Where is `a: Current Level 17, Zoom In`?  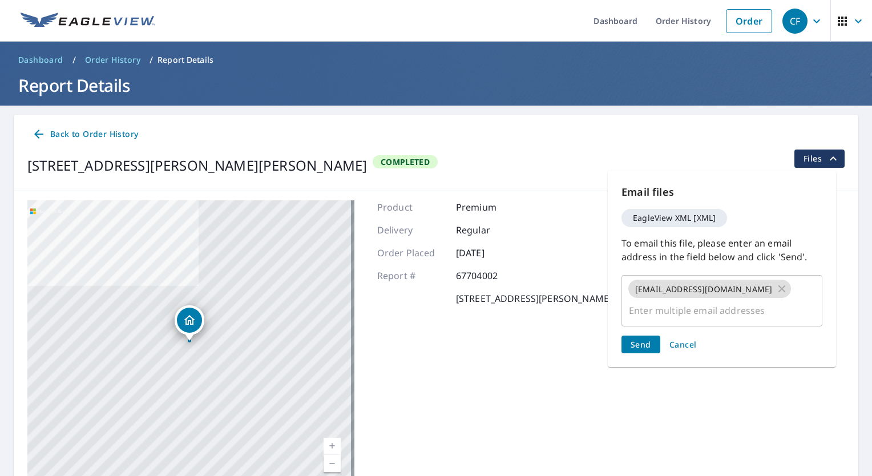
a: Current Level 17, Zoom In is located at coordinates (332, 446).